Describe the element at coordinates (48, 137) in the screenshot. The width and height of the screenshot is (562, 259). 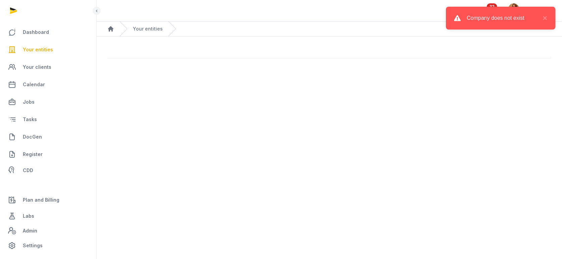
I see `a: DocGen` at that location.